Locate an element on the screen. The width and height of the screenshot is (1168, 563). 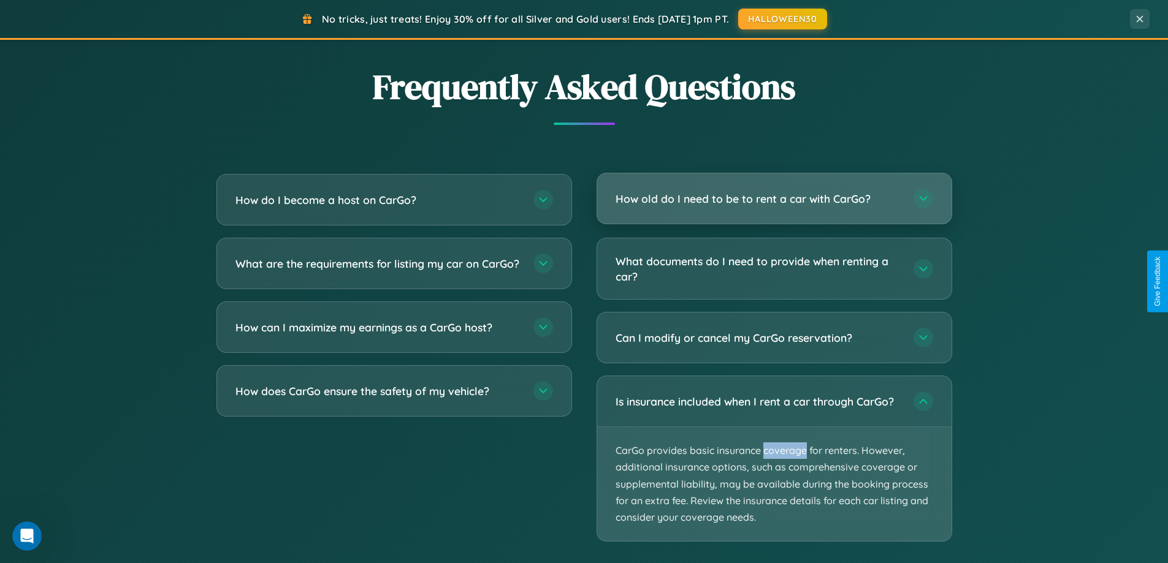
h3: How do I become a host on CarGo? is located at coordinates (378, 200).